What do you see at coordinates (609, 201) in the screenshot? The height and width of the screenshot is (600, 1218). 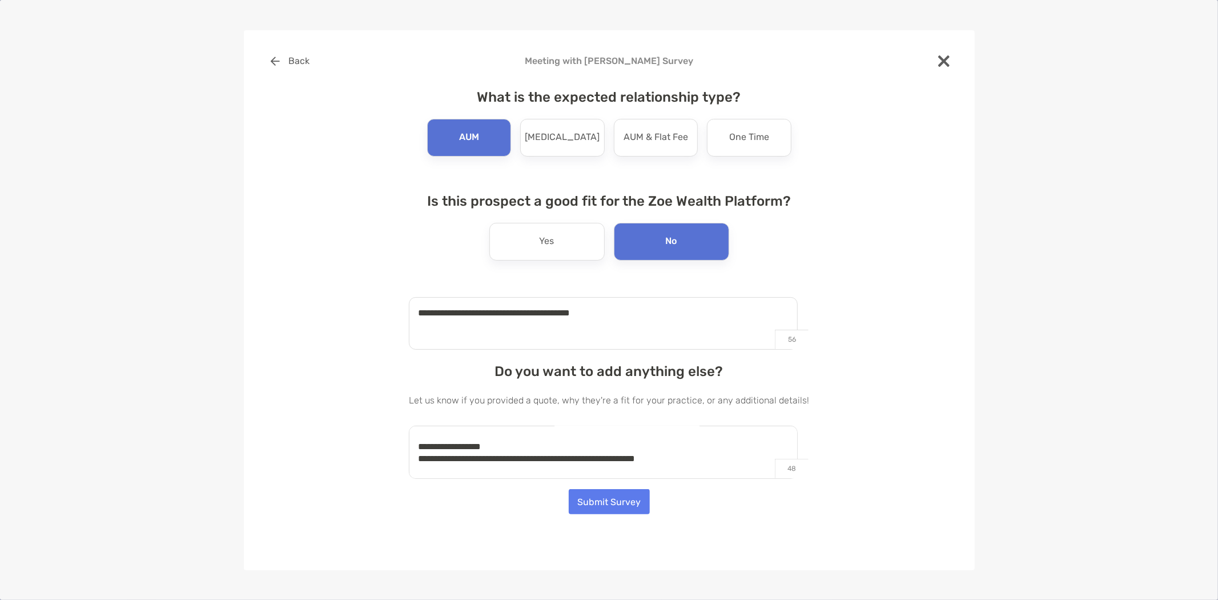 I see `h4: Is this prospect a good fit for the Zoe Wealth Platform?` at bounding box center [609, 201].